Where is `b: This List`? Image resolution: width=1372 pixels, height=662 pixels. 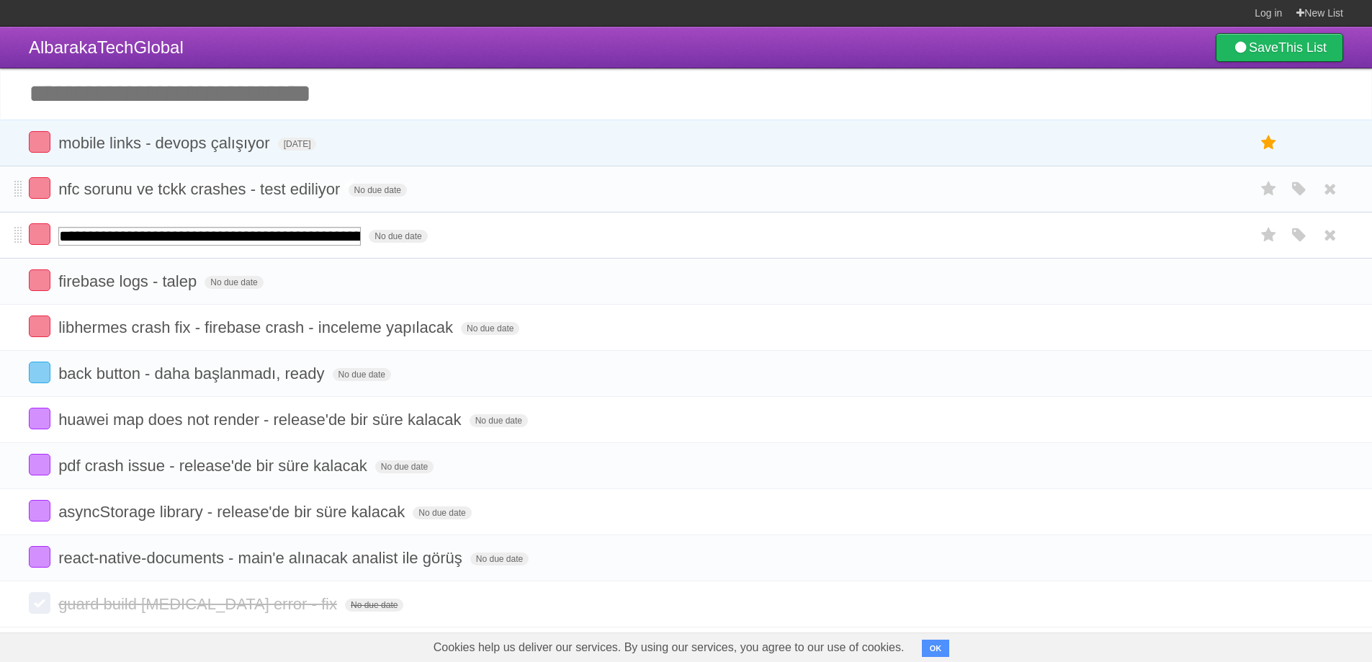 b: This List is located at coordinates (1302, 48).